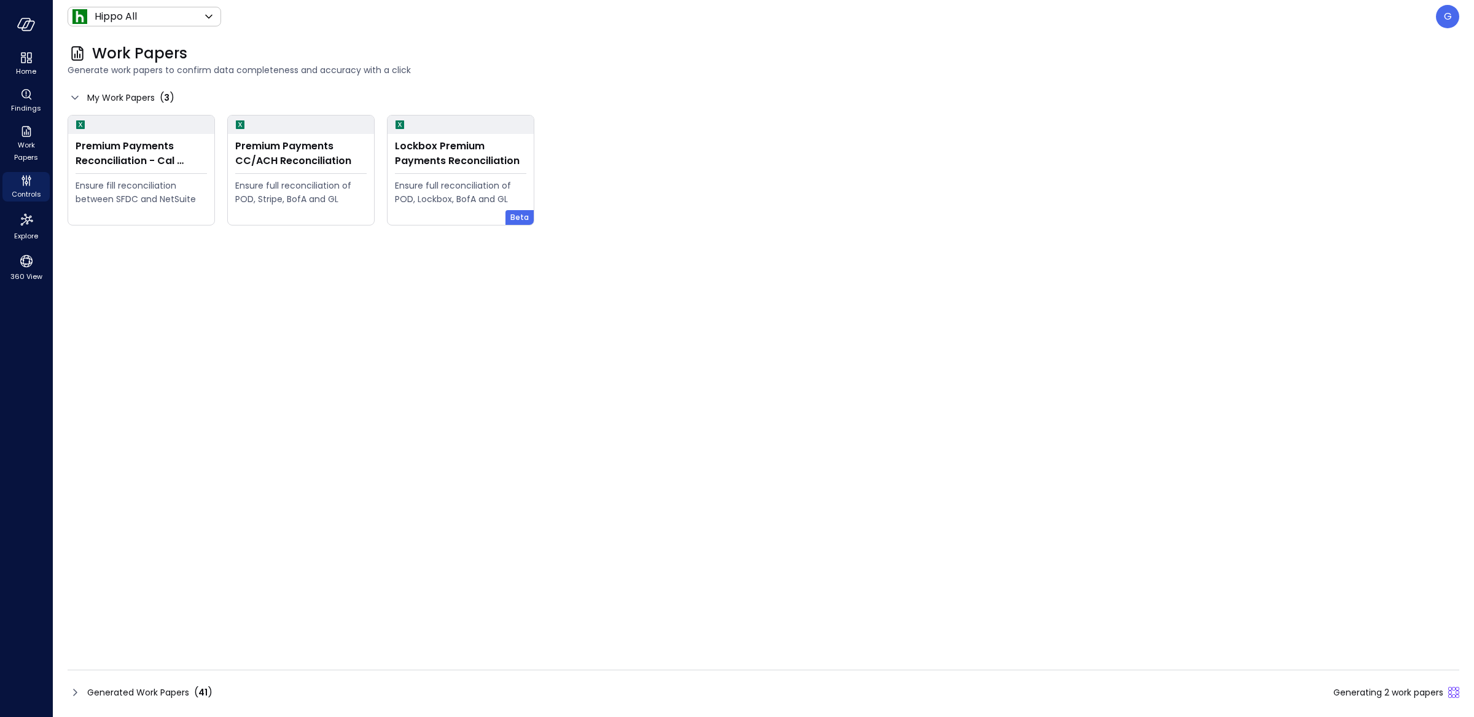  What do you see at coordinates (26, 71) in the screenshot?
I see `span: Home` at bounding box center [26, 71].